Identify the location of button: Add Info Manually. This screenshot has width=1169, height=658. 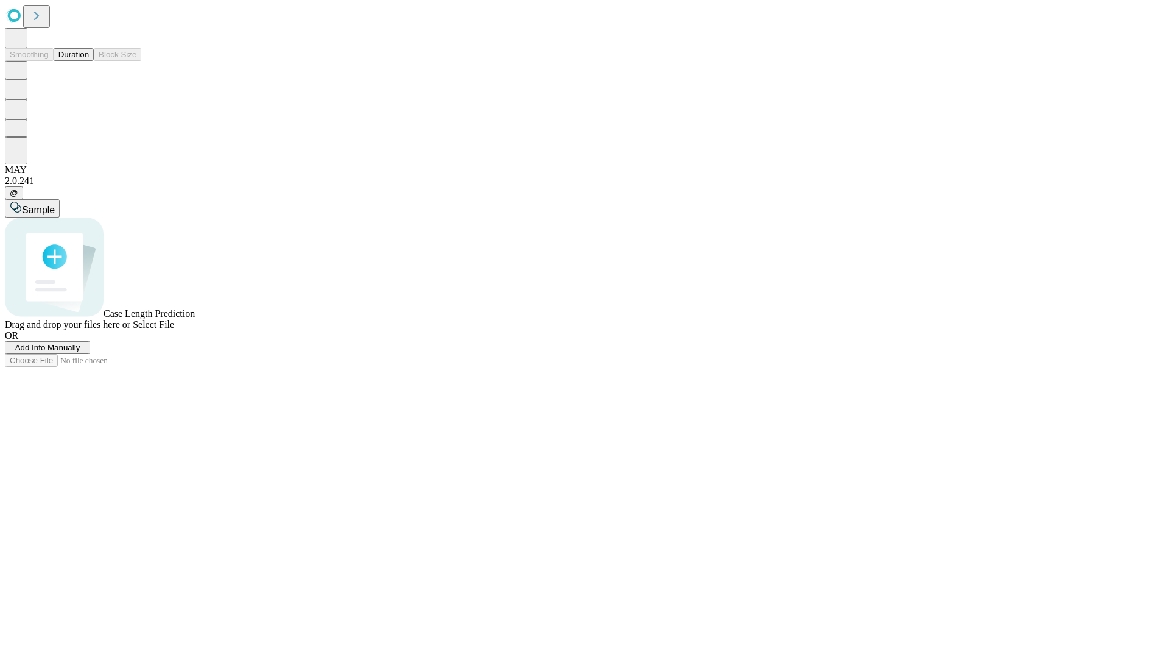
(48, 347).